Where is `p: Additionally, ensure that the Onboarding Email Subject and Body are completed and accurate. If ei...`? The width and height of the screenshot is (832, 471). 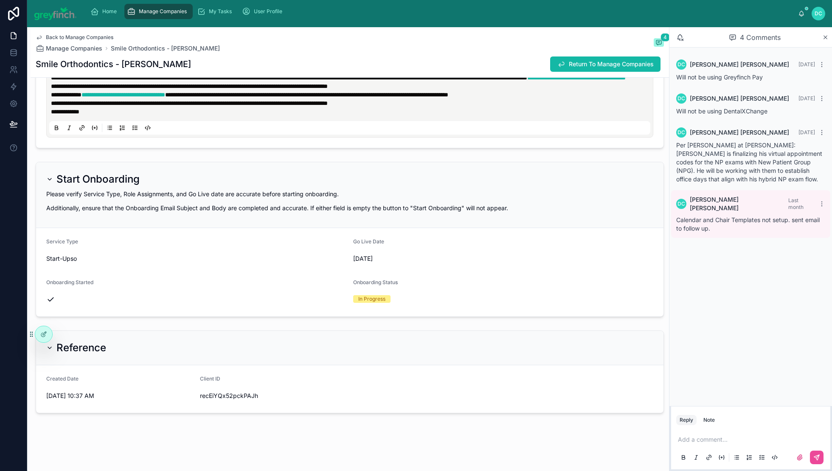
p: Additionally, ensure that the Onboarding Email Subject and Body are completed and accurate. If ei... is located at coordinates (350, 208).